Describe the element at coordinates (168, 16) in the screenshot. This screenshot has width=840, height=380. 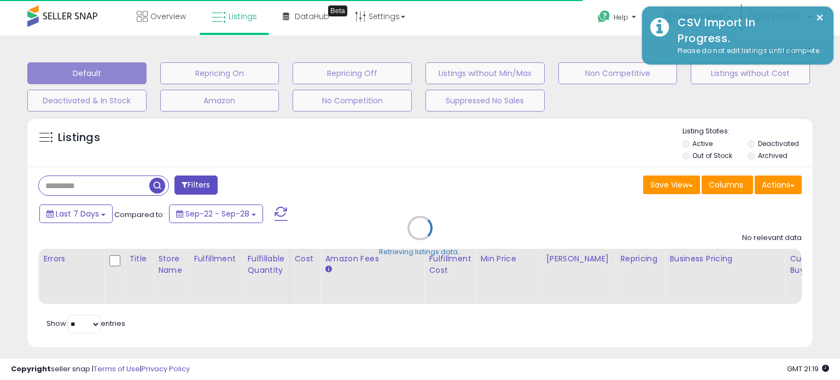
I see `span: Overview` at that location.